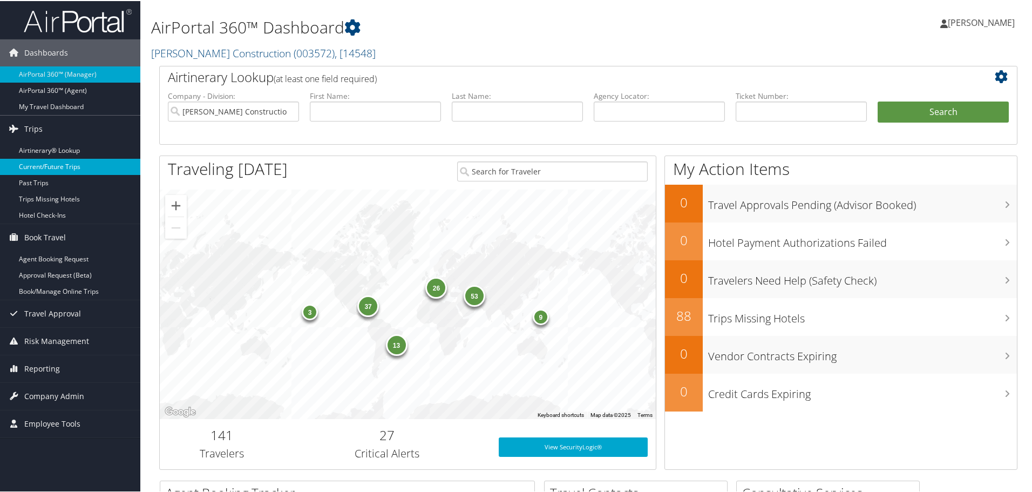 The height and width of the screenshot is (492, 1032). I want to click on div: 37, so click(368, 304).